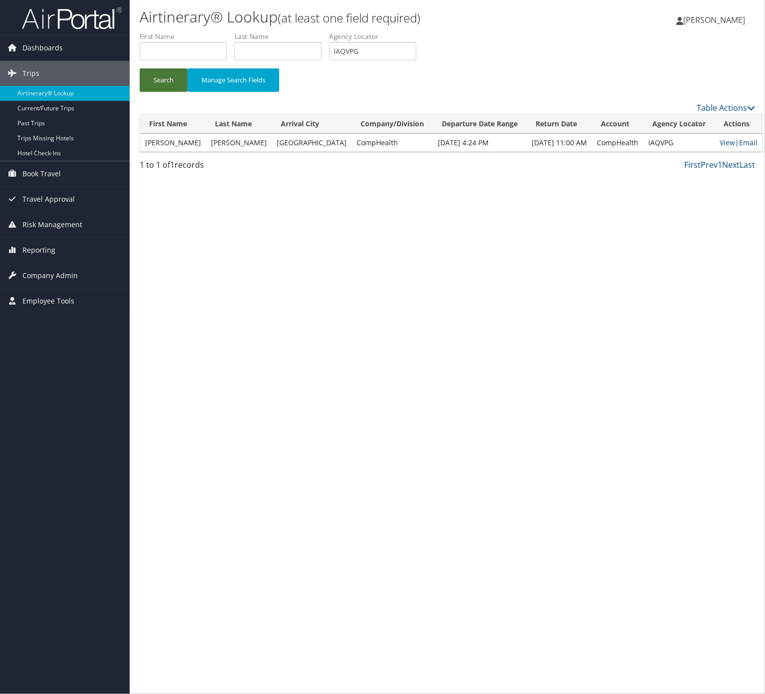 The image size is (765, 694). Describe the element at coordinates (39, 250) in the screenshot. I see `span: Reporting` at that location.